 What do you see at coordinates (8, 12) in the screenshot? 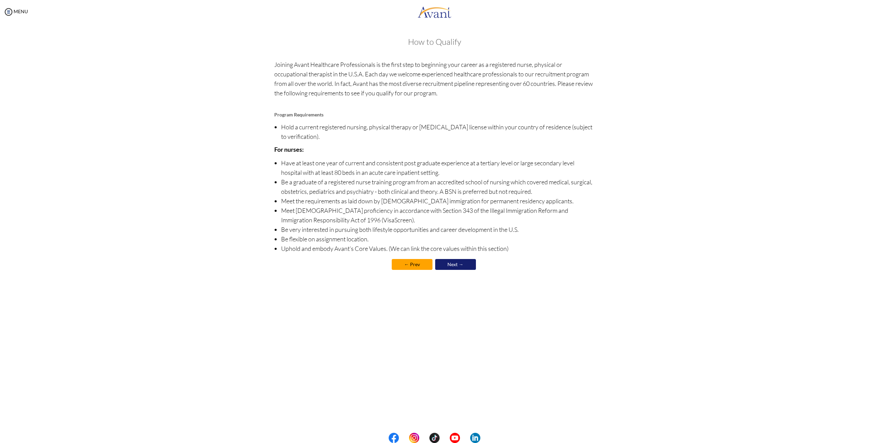
I see `img: icon-menu.png` at bounding box center [8, 12].